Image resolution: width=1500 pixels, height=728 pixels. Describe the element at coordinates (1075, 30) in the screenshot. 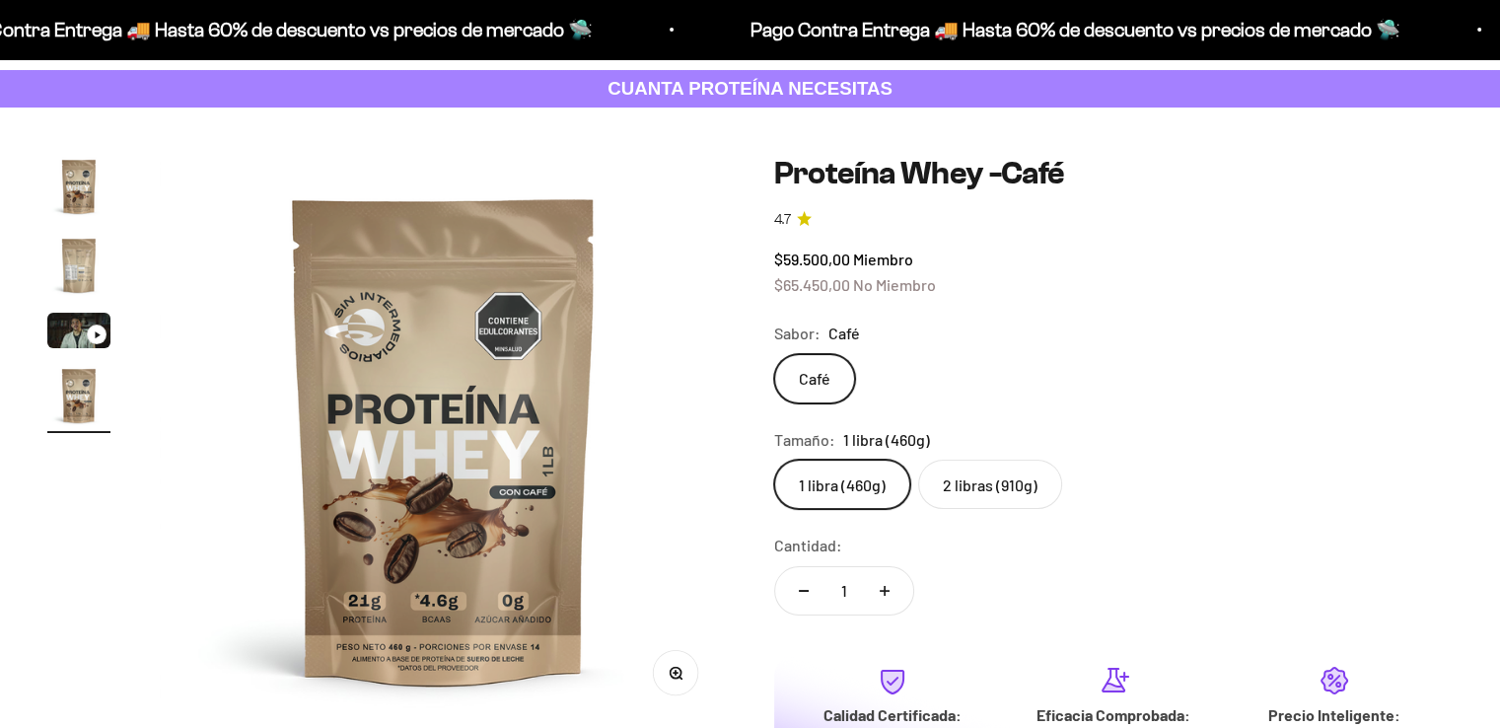

I see `p: Pago Contra Entrega 🚚 Hasta 60% de descuento vs precios de mercado 🛸` at that location.